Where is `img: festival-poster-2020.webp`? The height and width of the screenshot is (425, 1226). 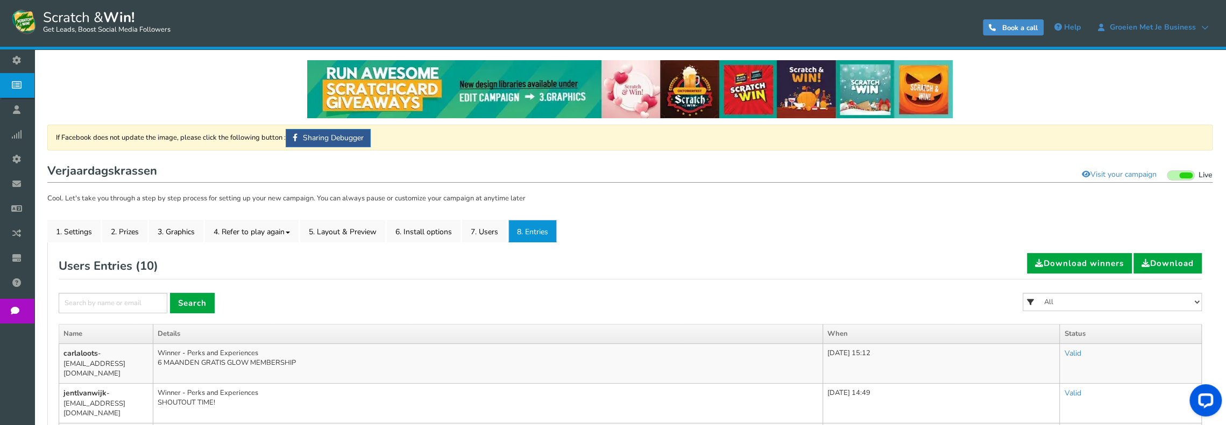 img: festival-poster-2020.webp is located at coordinates (630, 89).